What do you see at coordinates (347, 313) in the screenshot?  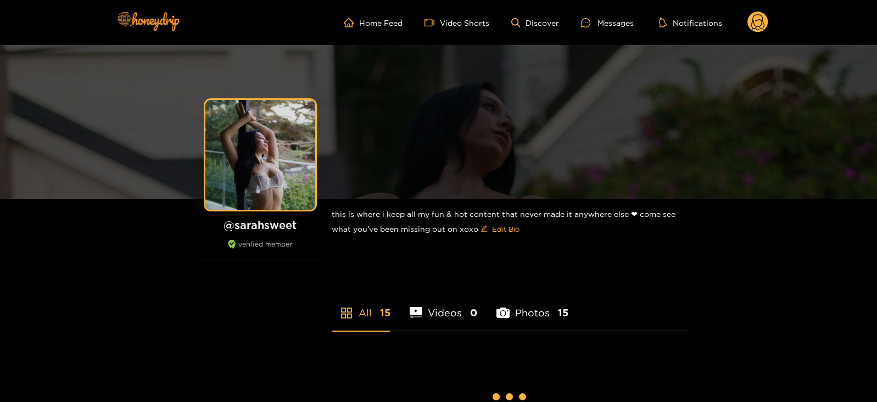 I see `span: appstore` at bounding box center [347, 313].